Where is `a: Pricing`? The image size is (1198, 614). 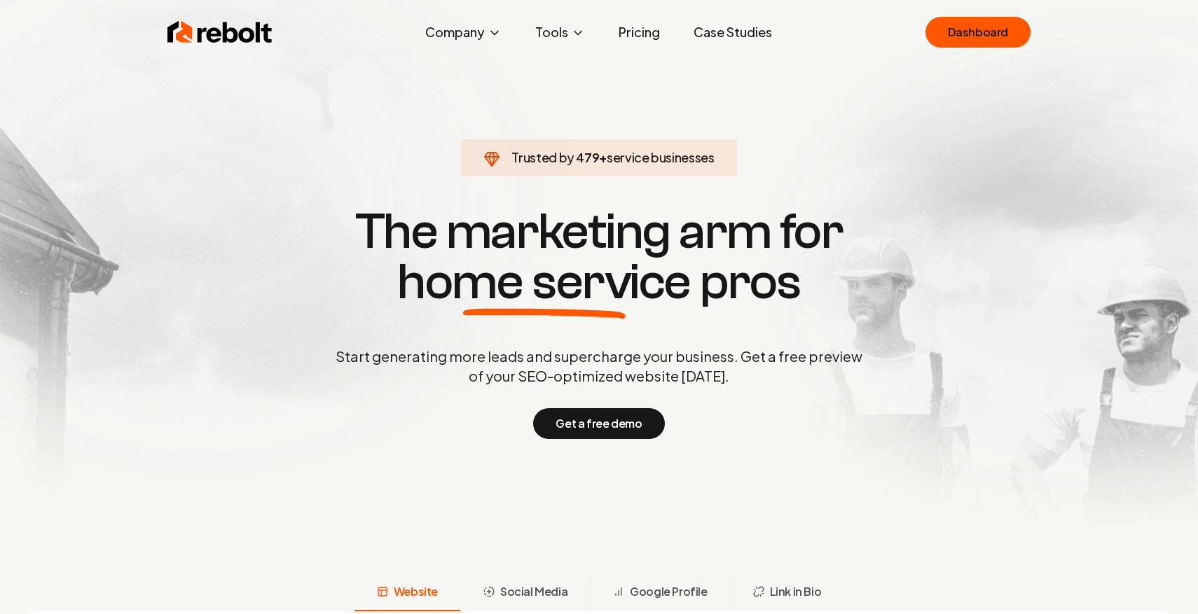
a: Pricing is located at coordinates (639, 32).